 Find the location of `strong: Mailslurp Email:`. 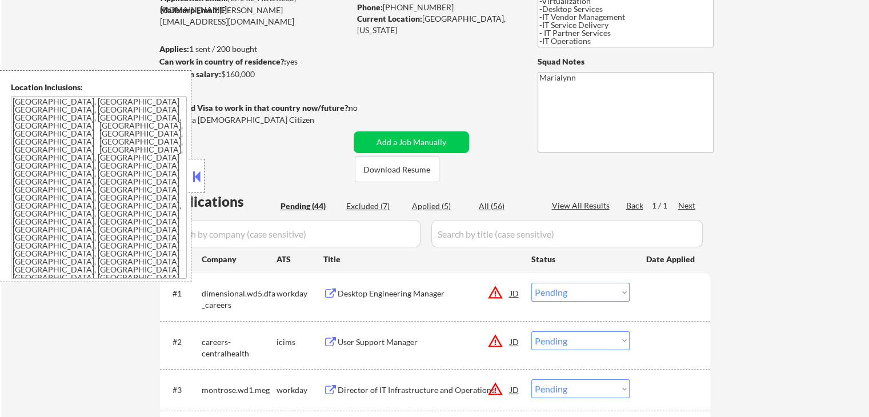

strong: Mailslurp Email: is located at coordinates (190, 10).